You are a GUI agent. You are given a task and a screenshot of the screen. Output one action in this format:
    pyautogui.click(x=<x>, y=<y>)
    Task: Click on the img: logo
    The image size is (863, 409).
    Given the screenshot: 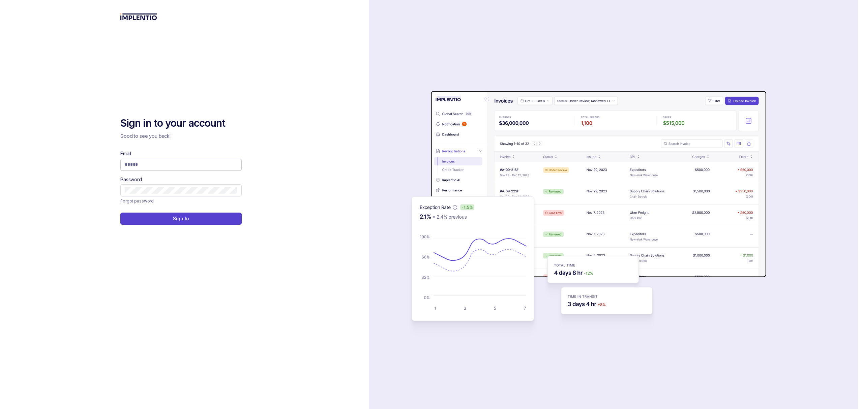 What is the action you would take?
    pyautogui.click(x=139, y=17)
    